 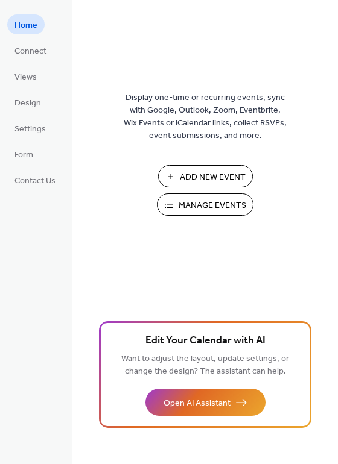 What do you see at coordinates (28, 103) in the screenshot?
I see `span: Design` at bounding box center [28, 103].